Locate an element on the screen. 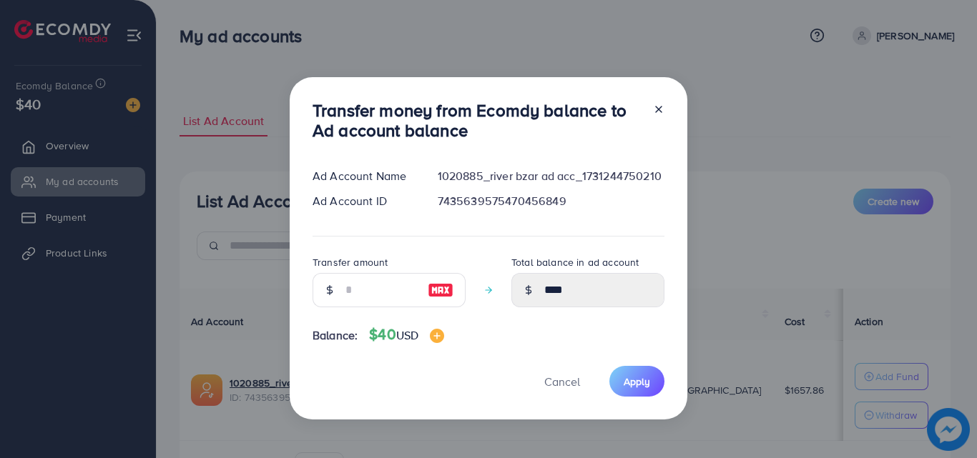 The width and height of the screenshot is (977, 458). button: Apply is located at coordinates (637, 381).